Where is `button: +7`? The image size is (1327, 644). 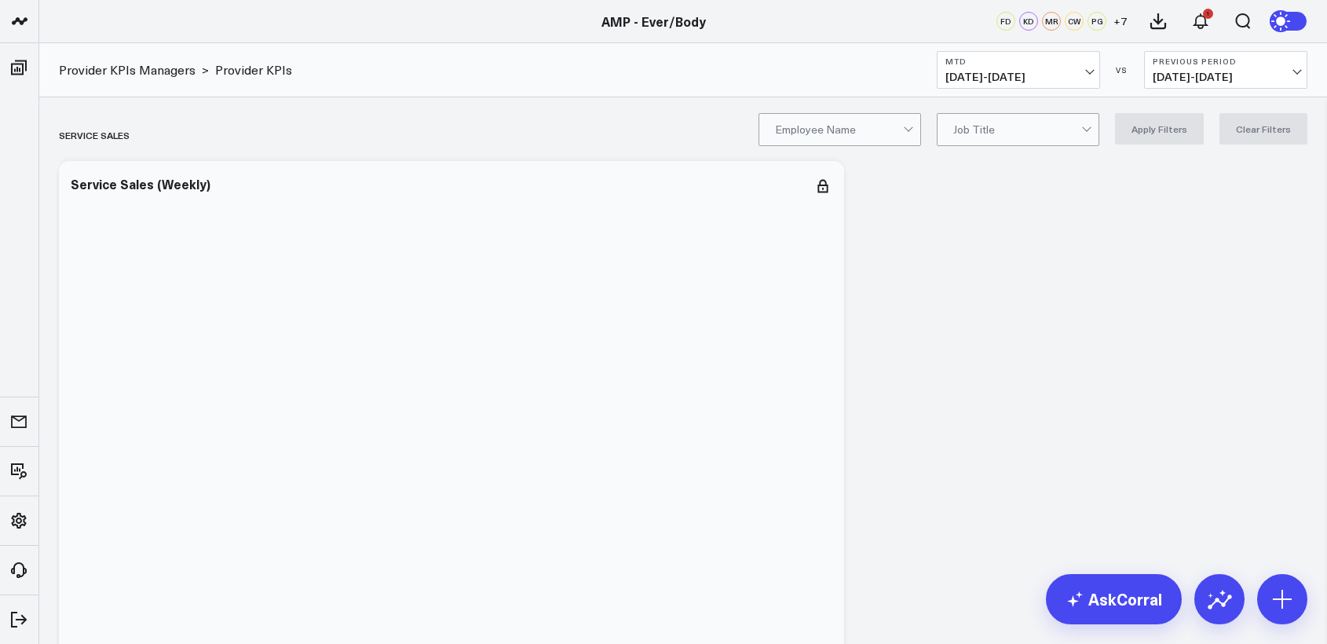 button: +7 is located at coordinates (1120, 21).